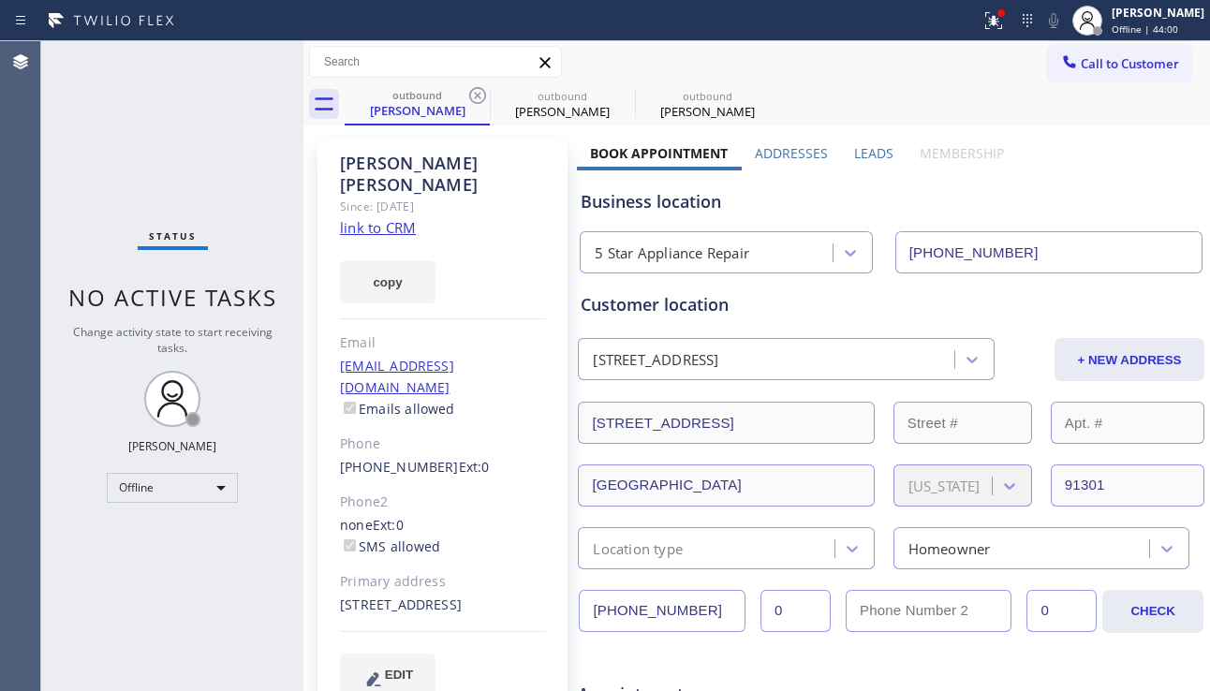 The width and height of the screenshot is (1210, 691). What do you see at coordinates (172, 488) in the screenshot?
I see `div: Offline` at bounding box center [172, 488].